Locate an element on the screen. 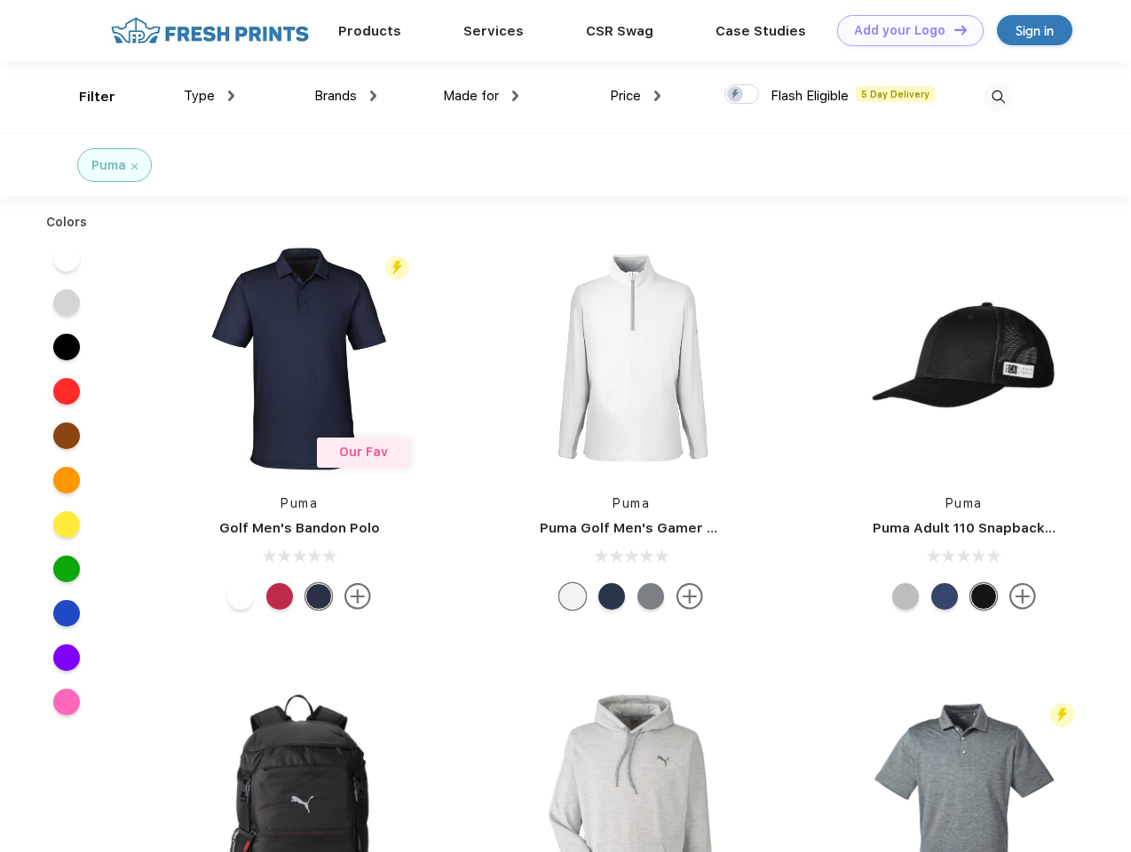  div: Quiet Shade is located at coordinates (651, 596).